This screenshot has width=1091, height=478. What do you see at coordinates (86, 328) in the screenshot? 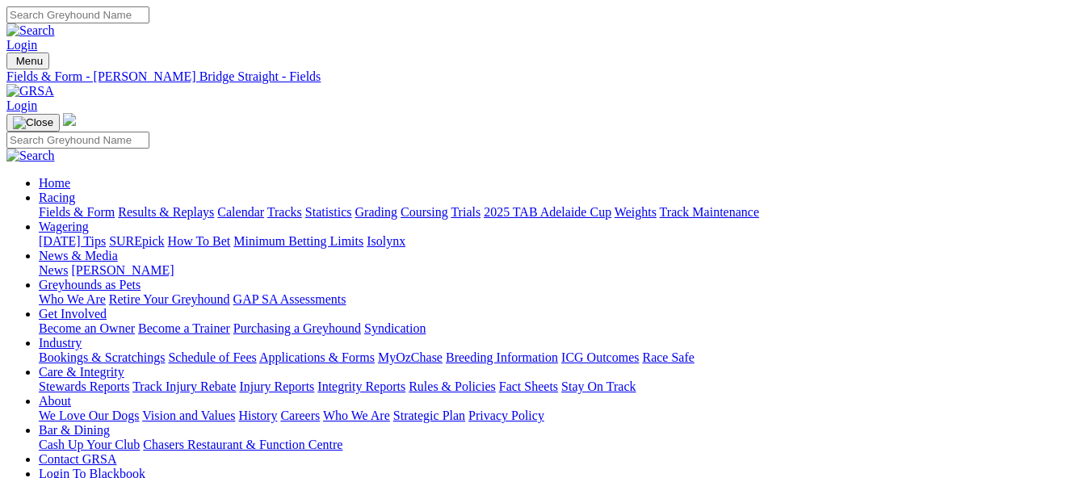
I see `a: Become an Owner` at bounding box center [86, 328].